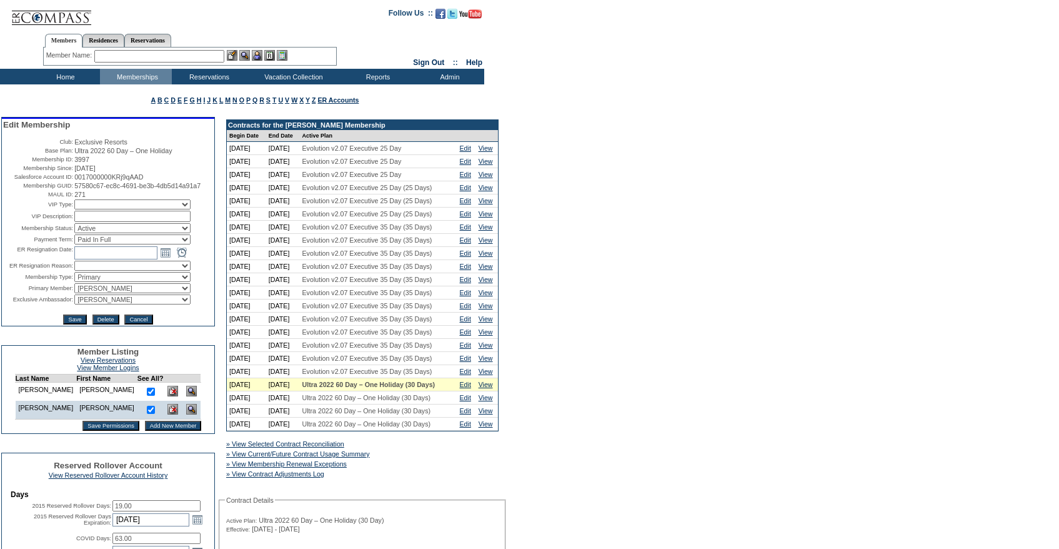 The width and height of the screenshot is (1059, 549). What do you see at coordinates (80, 194) in the screenshot?
I see `span: 271` at bounding box center [80, 194].